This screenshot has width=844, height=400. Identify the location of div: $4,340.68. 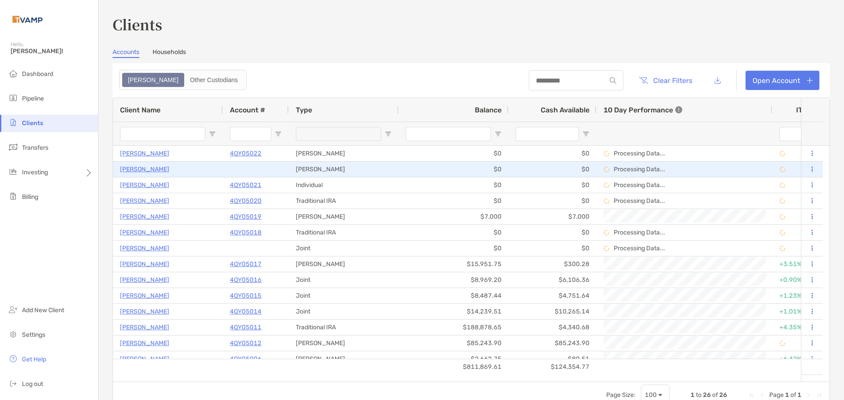
(553, 327).